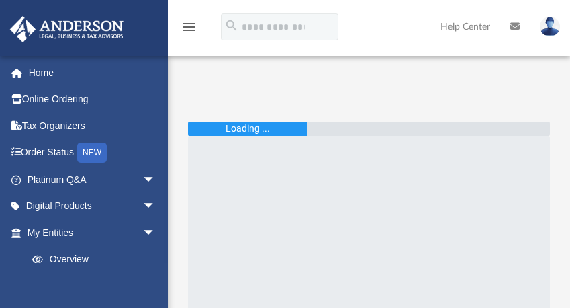 Image resolution: width=570 pixels, height=308 pixels. Describe the element at coordinates (93, 152) in the screenshot. I see `a: Order StatusNEW` at that location.